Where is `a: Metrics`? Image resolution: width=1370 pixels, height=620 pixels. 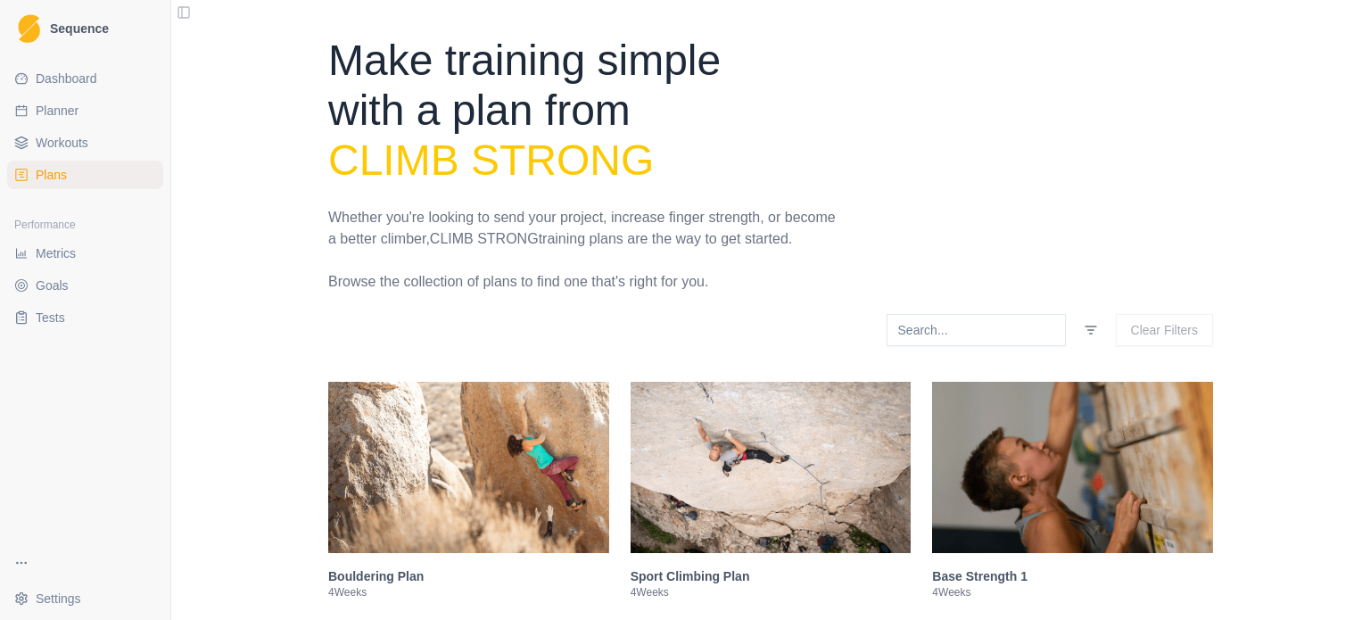
a: Metrics is located at coordinates (85, 253).